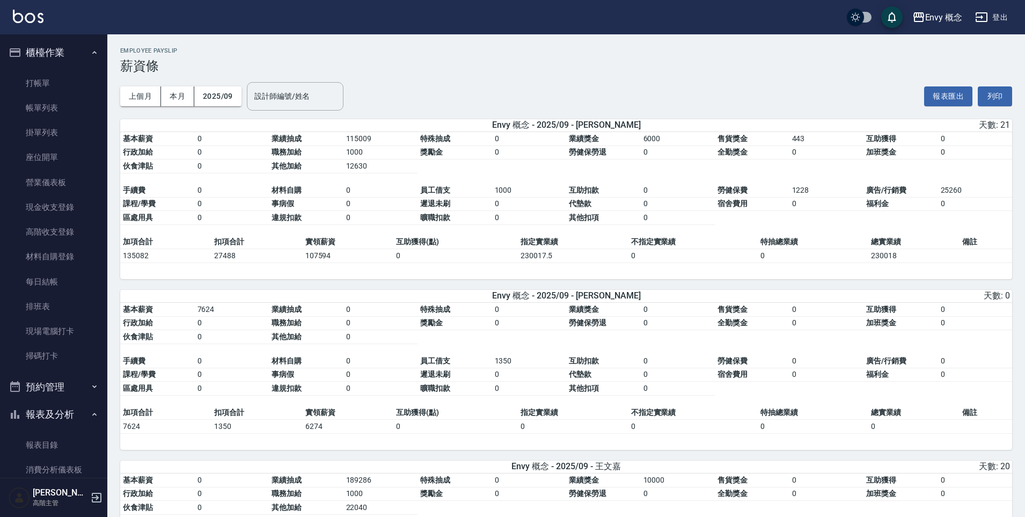  Describe the element at coordinates (166, 255) in the screenshot. I see `td: 135082` at that location.